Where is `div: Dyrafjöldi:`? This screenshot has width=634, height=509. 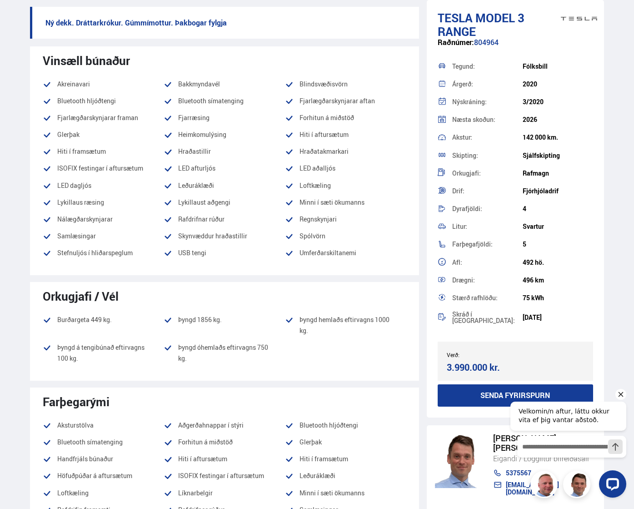 div: Dyrafjöldi: is located at coordinates (487, 209).